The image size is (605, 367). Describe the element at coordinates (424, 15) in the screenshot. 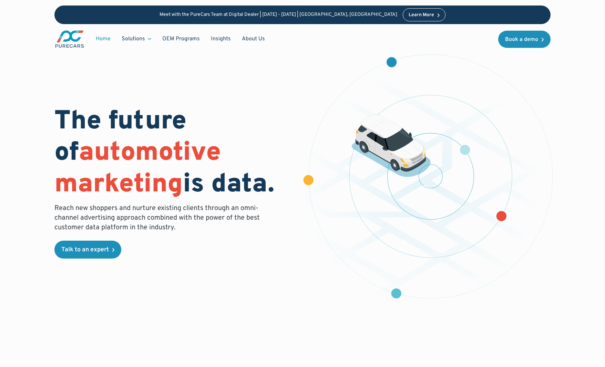

I see `a: Learn More` at that location.